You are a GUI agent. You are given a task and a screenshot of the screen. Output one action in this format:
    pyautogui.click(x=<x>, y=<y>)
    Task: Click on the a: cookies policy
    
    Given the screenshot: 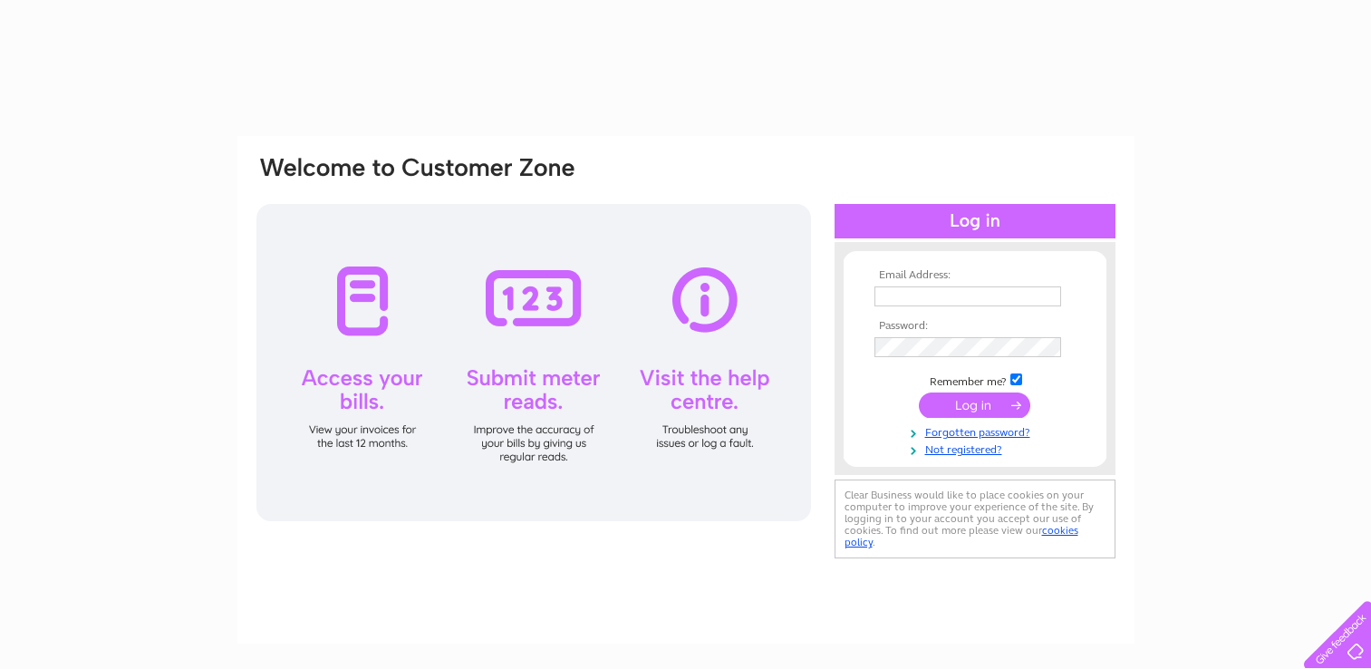 What is the action you would take?
    pyautogui.click(x=961, y=536)
    